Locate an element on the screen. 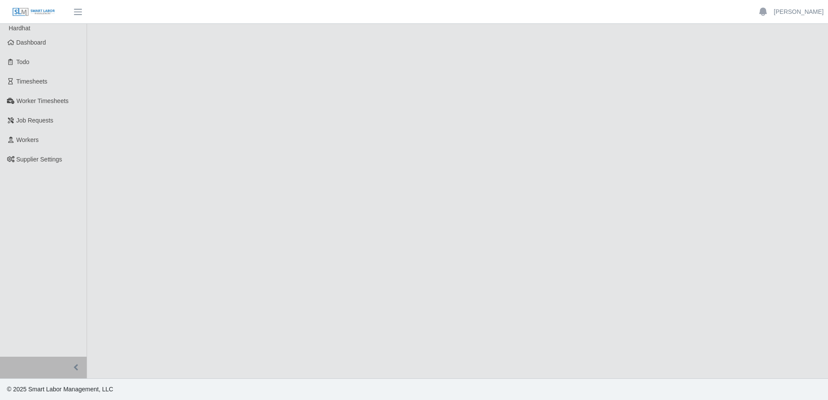 The height and width of the screenshot is (400, 828). span: Workers is located at coordinates (28, 140).